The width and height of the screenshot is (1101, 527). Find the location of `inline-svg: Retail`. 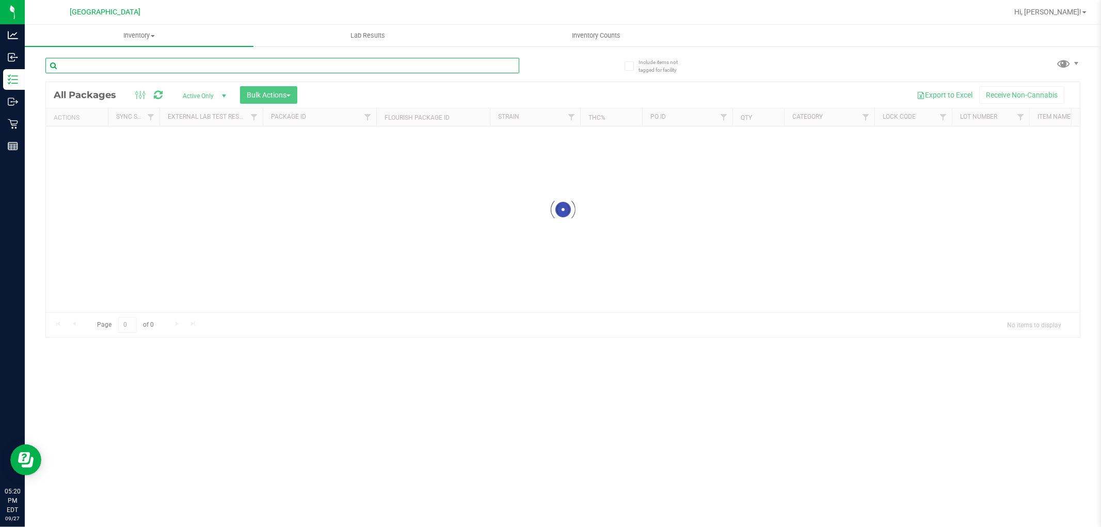

inline-svg: Retail is located at coordinates (13, 124).